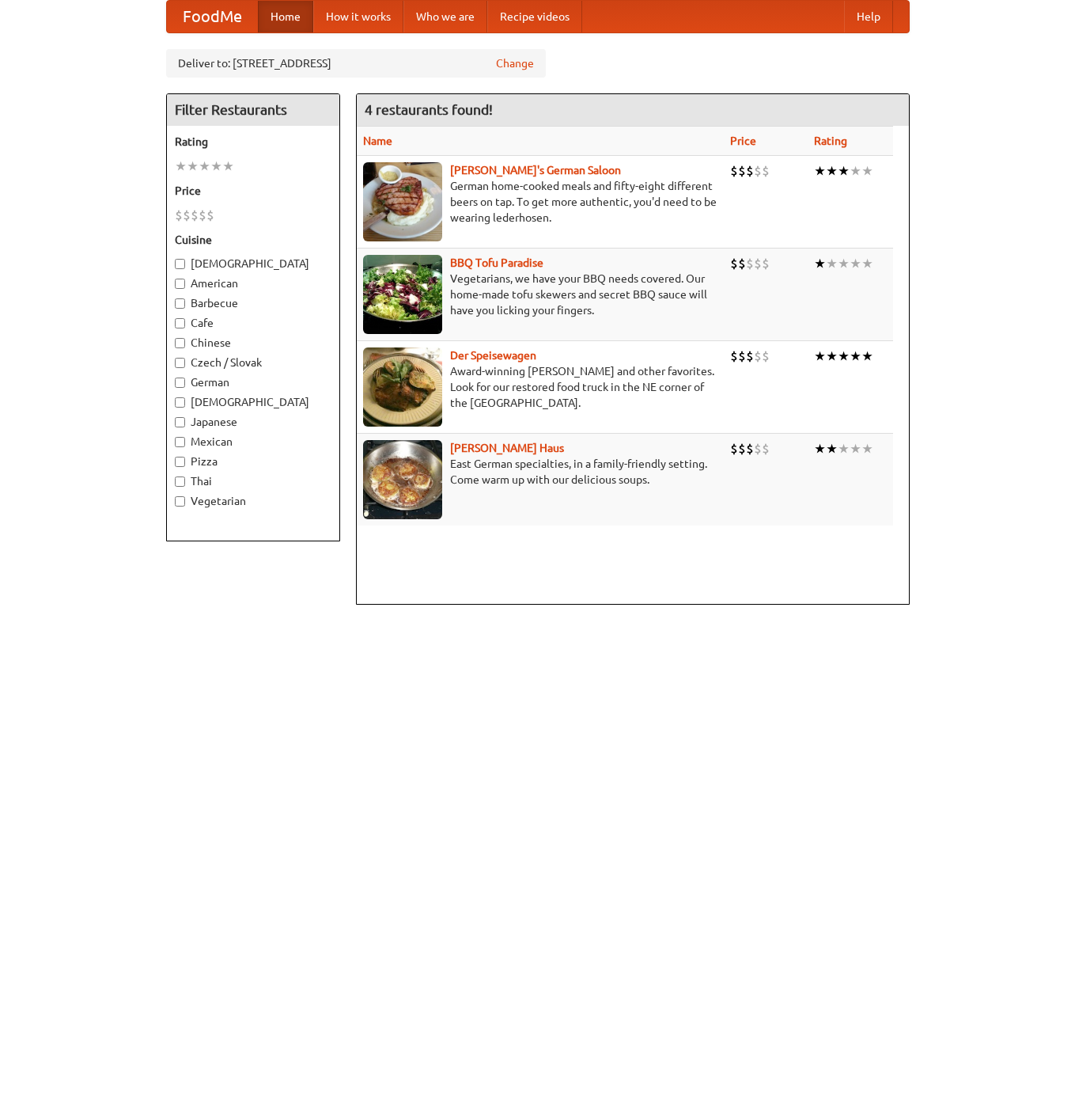 Image resolution: width=1075 pixels, height=1120 pixels. I want to click on input: German, so click(179, 382).